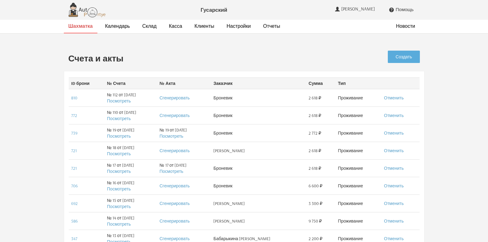  Describe the element at coordinates (74, 186) in the screenshot. I see `a: 706` at that location.